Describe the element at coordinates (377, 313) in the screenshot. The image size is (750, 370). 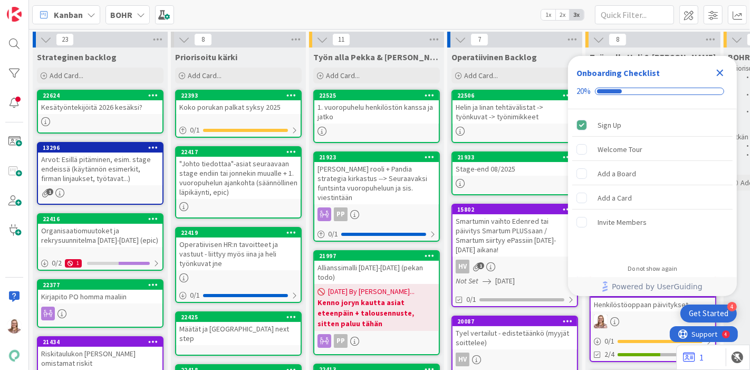
I see `b: Kenno joryn kautta asiat eteenpäin + talousennuste, sitten paluu tähän` at that location.